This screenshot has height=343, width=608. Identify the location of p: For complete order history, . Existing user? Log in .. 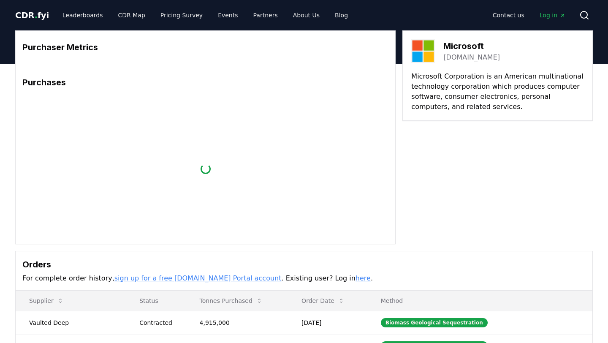
(304, 278).